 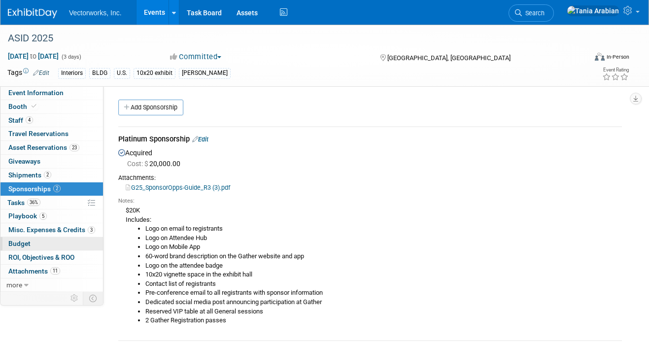 I want to click on div: Notes:, so click(x=370, y=201).